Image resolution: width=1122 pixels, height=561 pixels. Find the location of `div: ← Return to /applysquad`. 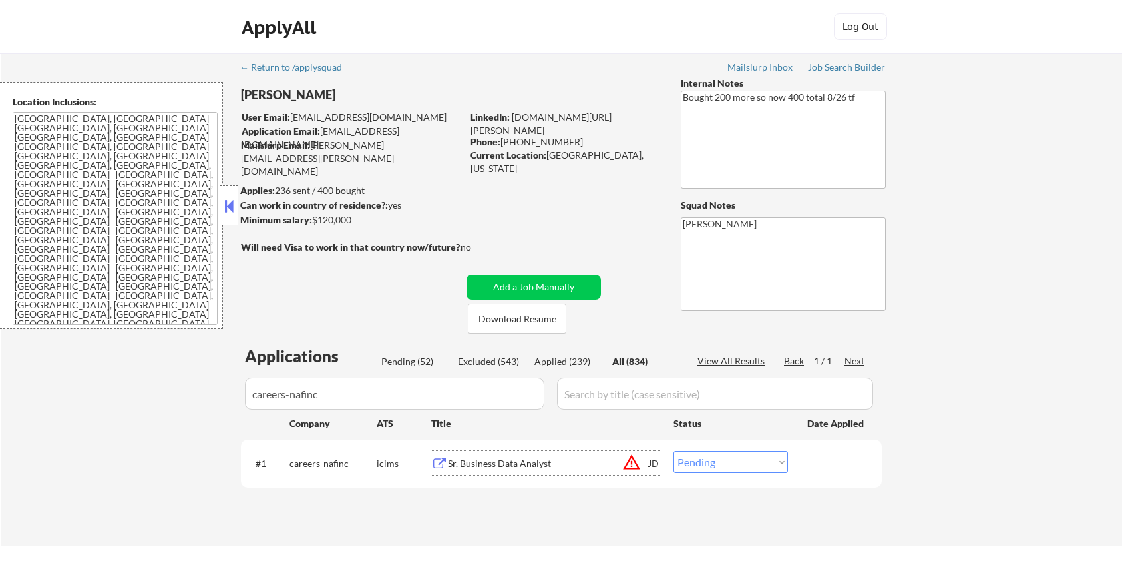

div: ← Return to /applysquad is located at coordinates (297, 67).